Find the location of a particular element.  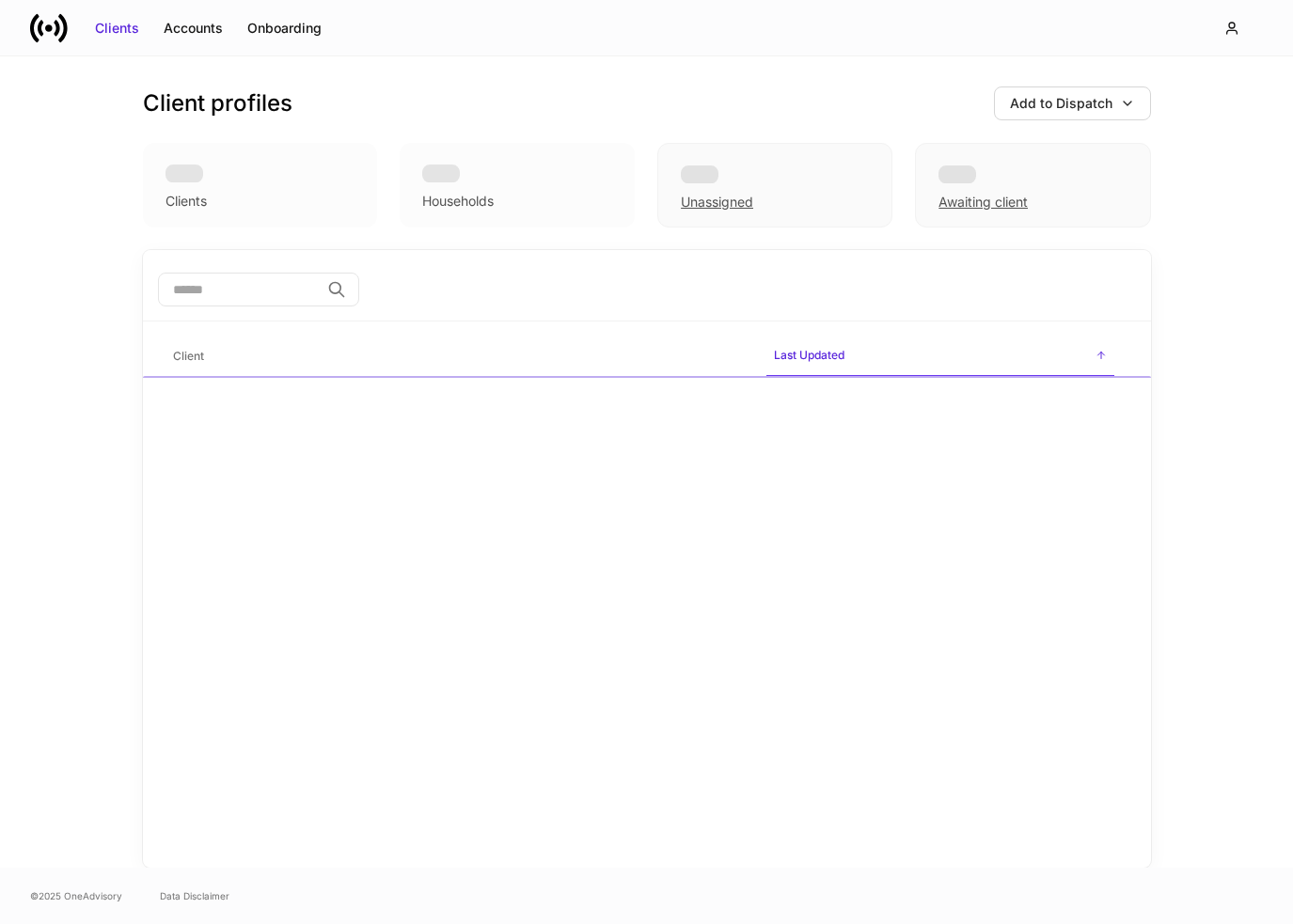

div: Add to Dispatch is located at coordinates (1061, 104).